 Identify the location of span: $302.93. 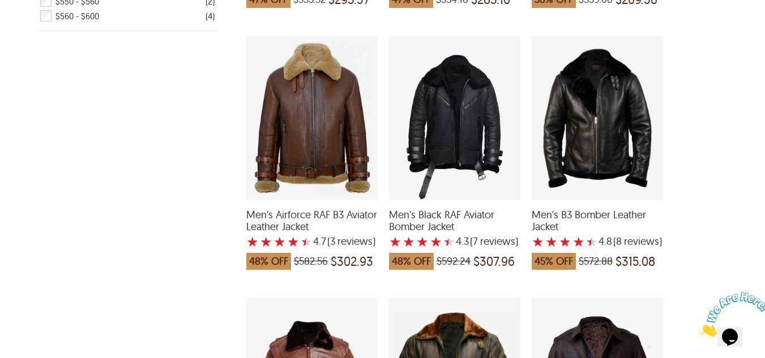
(352, 262).